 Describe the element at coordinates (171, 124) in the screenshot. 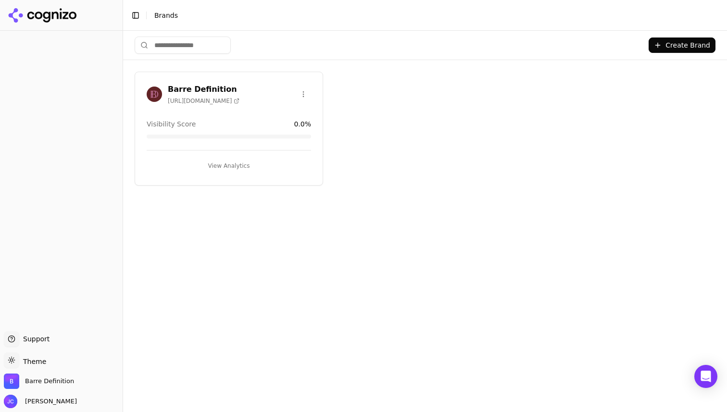

I see `span: Visibility Score` at that location.